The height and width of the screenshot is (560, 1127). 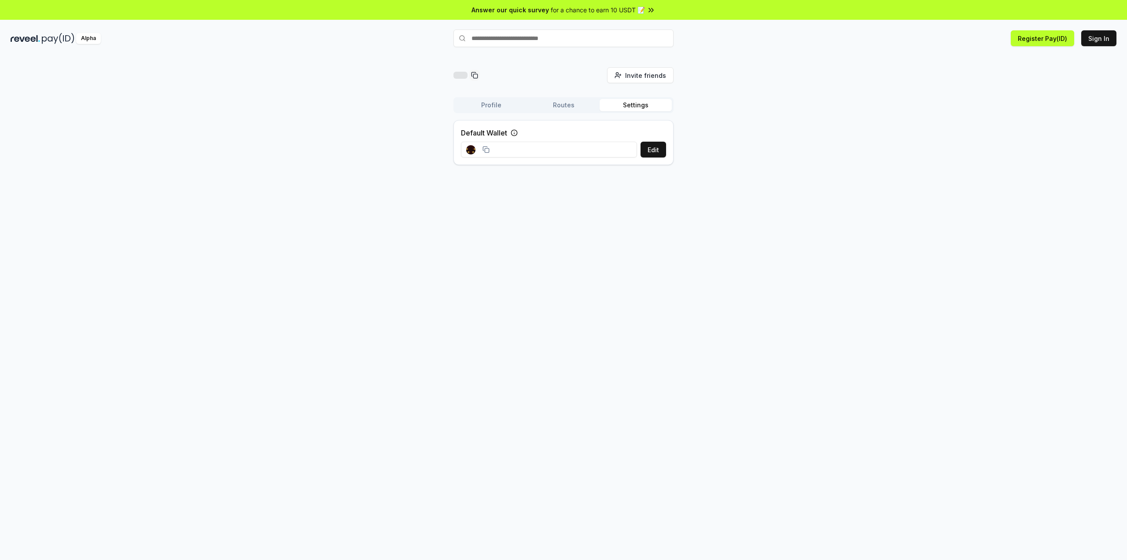 I want to click on span: Answer our quick survey, so click(x=510, y=10).